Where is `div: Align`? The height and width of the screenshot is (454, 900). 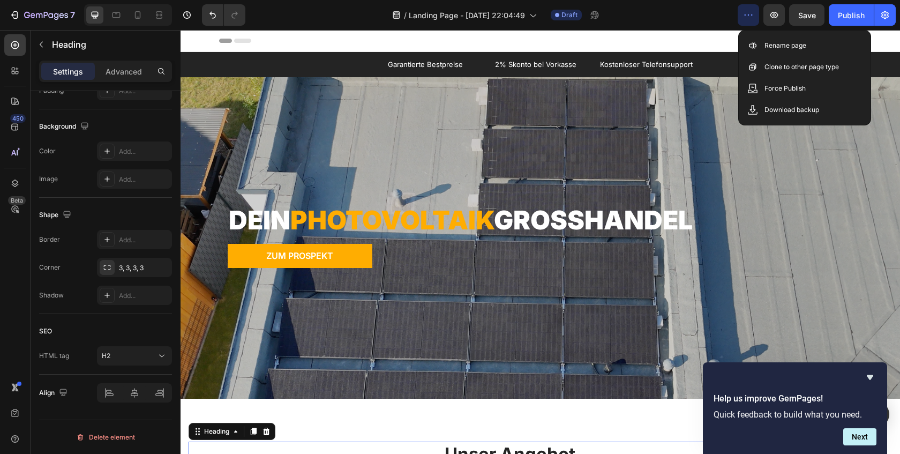
div: Align is located at coordinates (54, 393).